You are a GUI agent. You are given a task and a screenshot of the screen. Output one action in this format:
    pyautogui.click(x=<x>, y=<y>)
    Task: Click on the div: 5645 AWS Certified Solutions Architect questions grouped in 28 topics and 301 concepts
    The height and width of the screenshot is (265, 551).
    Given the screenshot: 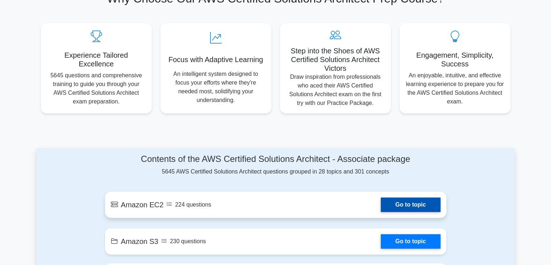 What is the action you would take?
    pyautogui.click(x=276, y=165)
    